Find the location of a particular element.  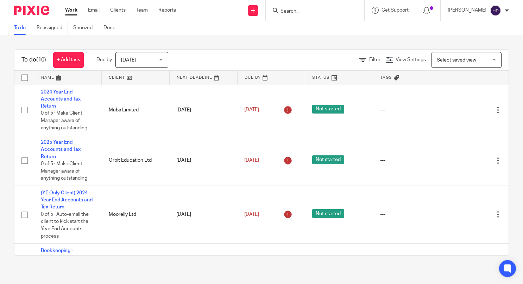

a: Done is located at coordinates (112, 28).